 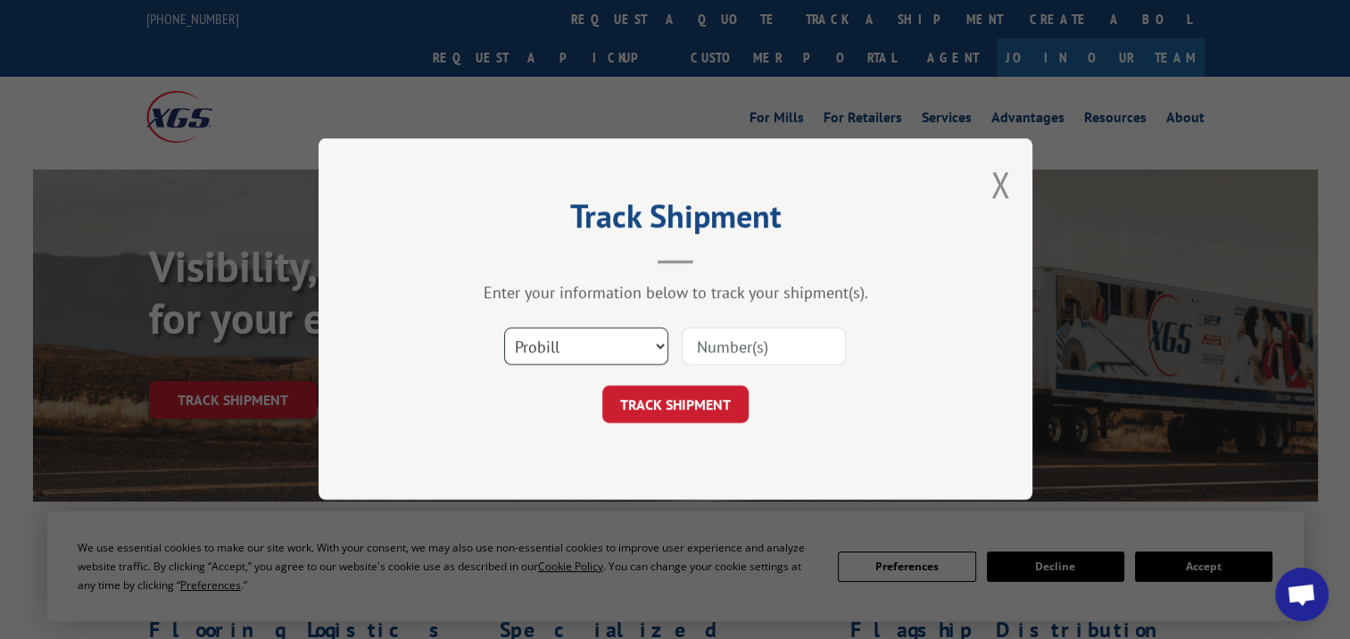 I want to click on div: Open chat, so click(x=1302, y=594).